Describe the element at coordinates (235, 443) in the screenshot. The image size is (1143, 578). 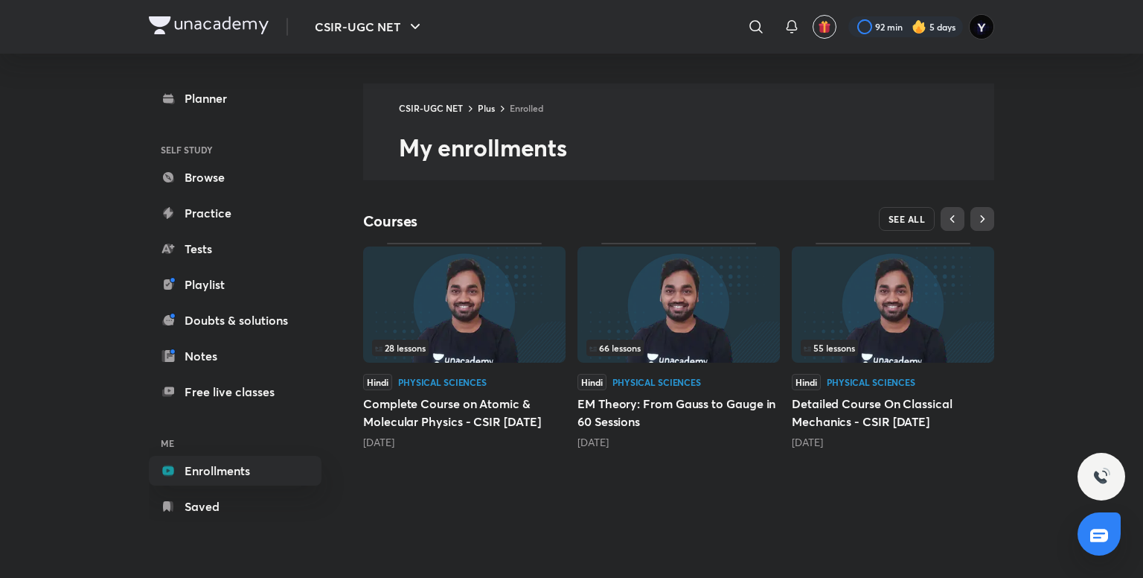
I see `h6: ME` at that location.